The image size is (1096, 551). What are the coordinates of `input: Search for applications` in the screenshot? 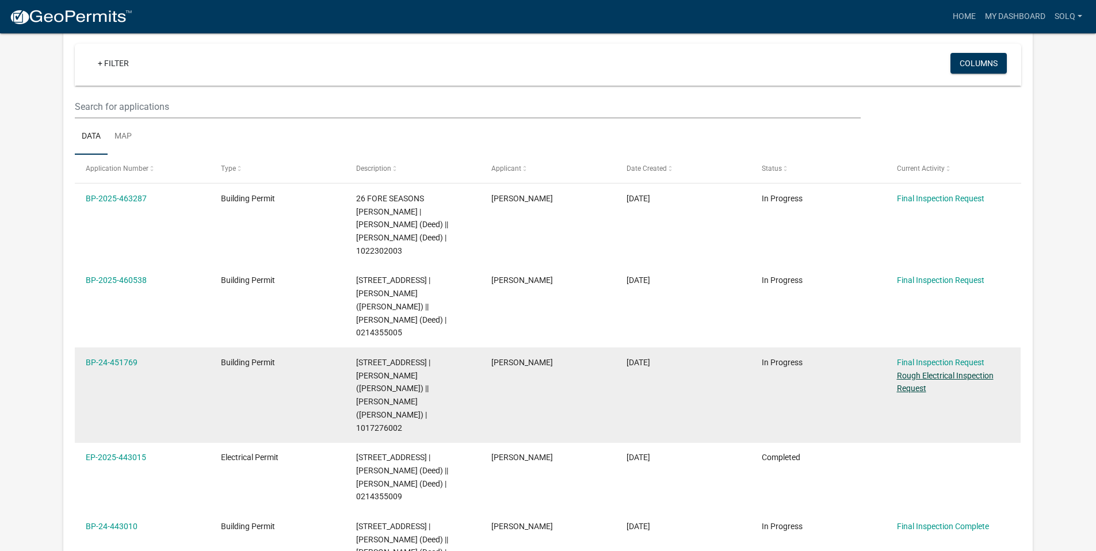 It's located at (467, 106).